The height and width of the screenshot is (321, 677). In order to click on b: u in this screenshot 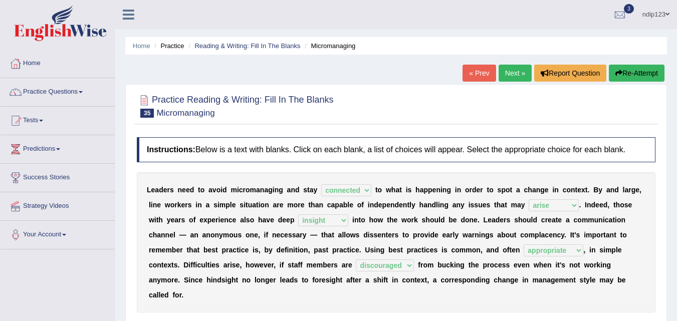, I will do `click(436, 220)`.